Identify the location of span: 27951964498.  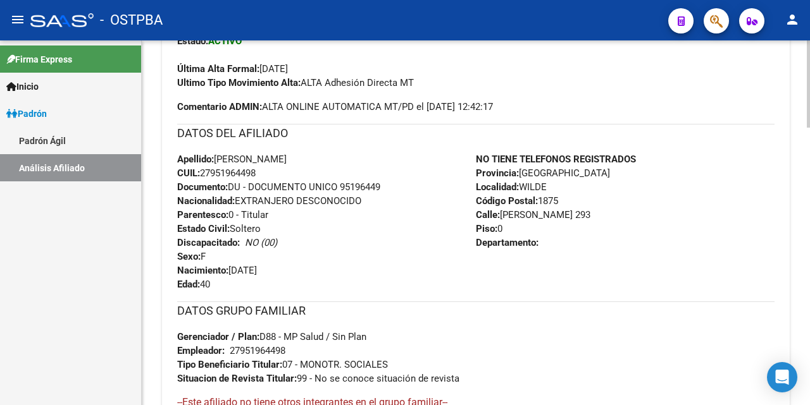
(216, 173).